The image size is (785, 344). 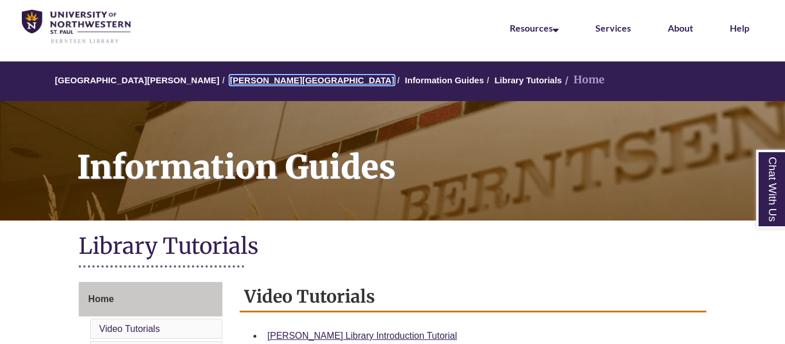 I want to click on h2: Video Tutorials, so click(x=473, y=297).